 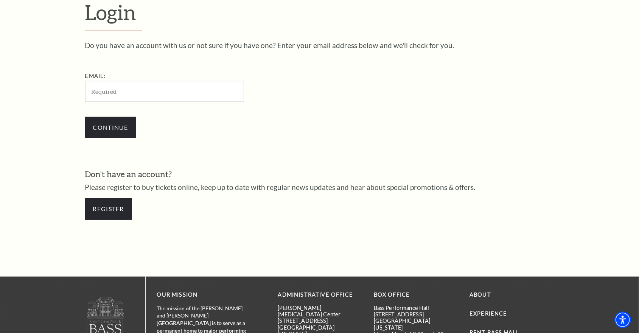 What do you see at coordinates (480, 294) in the screenshot?
I see `a: About` at bounding box center [480, 294].